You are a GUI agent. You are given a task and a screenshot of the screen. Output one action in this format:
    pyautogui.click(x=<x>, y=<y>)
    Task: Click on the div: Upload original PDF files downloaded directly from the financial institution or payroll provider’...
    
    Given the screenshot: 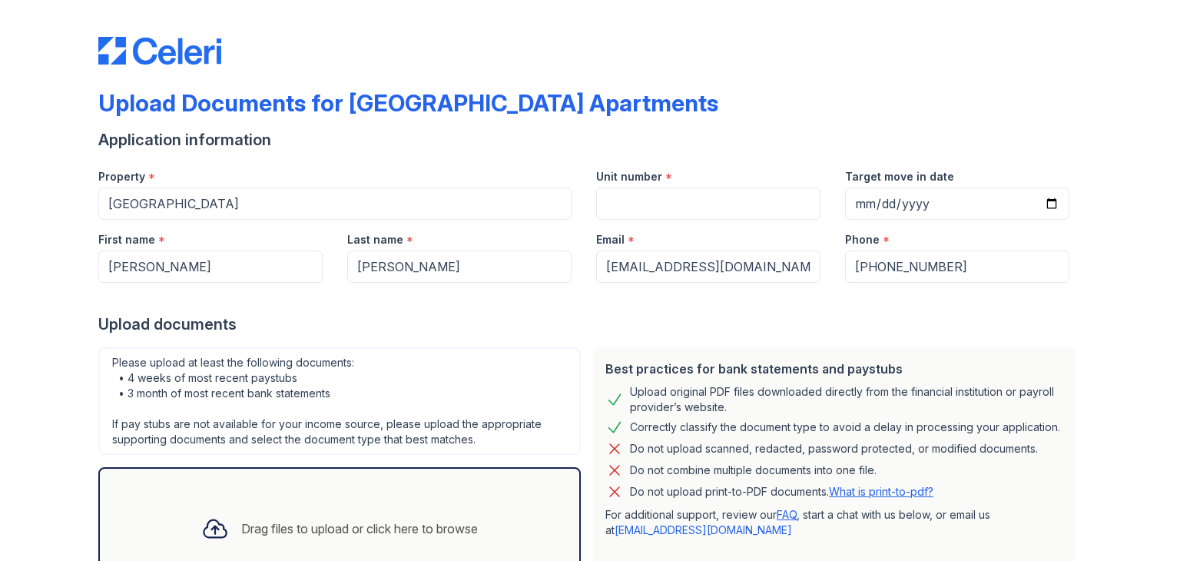 What is the action you would take?
    pyautogui.click(x=847, y=400)
    